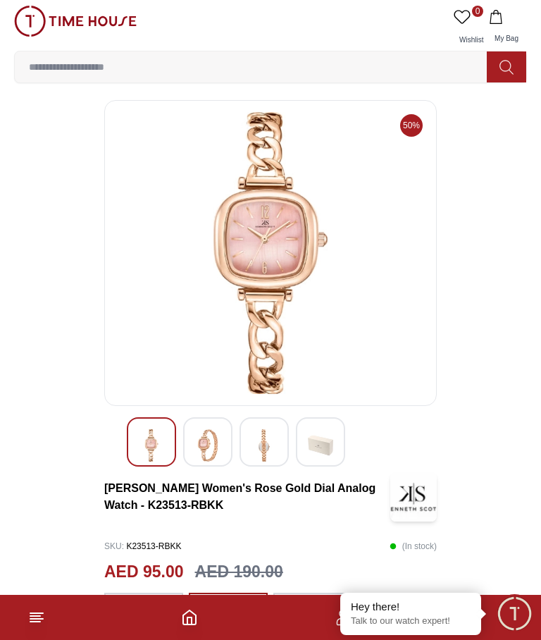  Describe the element at coordinates (514, 613) in the screenshot. I see `div: Chat Widget` at that location.